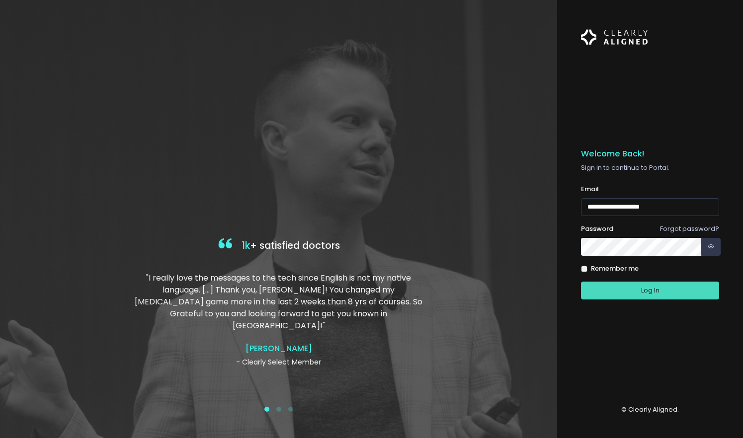  Describe the element at coordinates (279, 362) in the screenshot. I see `p: - Clearly Select Member` at that location.